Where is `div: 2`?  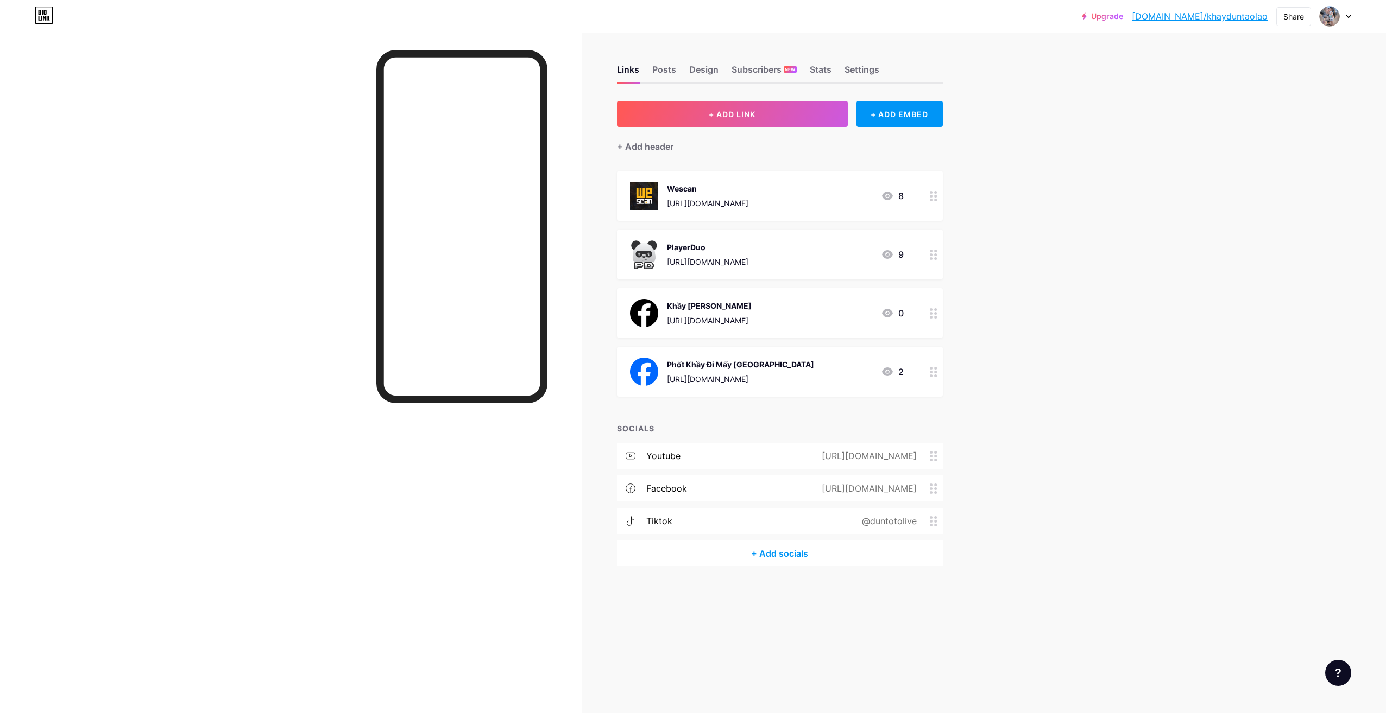 div: 2 is located at coordinates (892, 372).